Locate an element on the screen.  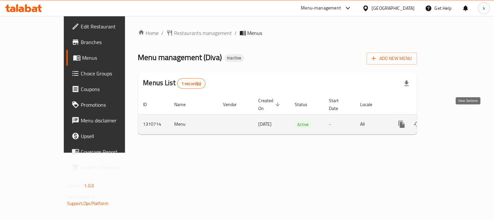
div: Menu-management is located at coordinates (321, 8).